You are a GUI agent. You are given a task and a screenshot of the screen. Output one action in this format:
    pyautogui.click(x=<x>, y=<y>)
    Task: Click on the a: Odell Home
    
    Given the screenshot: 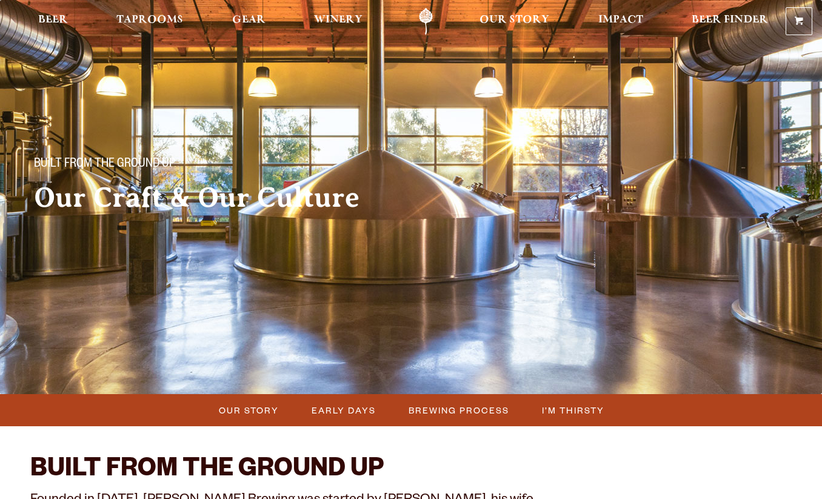 What is the action you would take?
    pyautogui.click(x=425, y=21)
    